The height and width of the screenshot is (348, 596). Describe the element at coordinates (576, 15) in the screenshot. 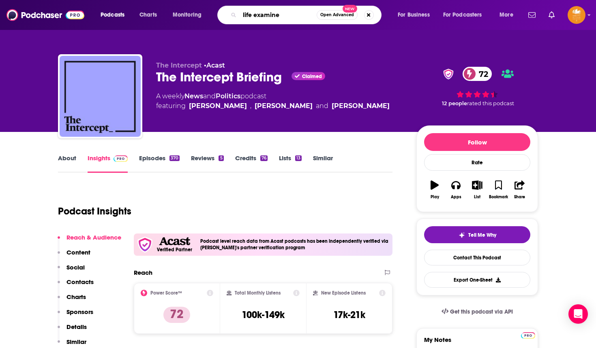

I see `span: Logged in as ShreveWilliams` at that location.